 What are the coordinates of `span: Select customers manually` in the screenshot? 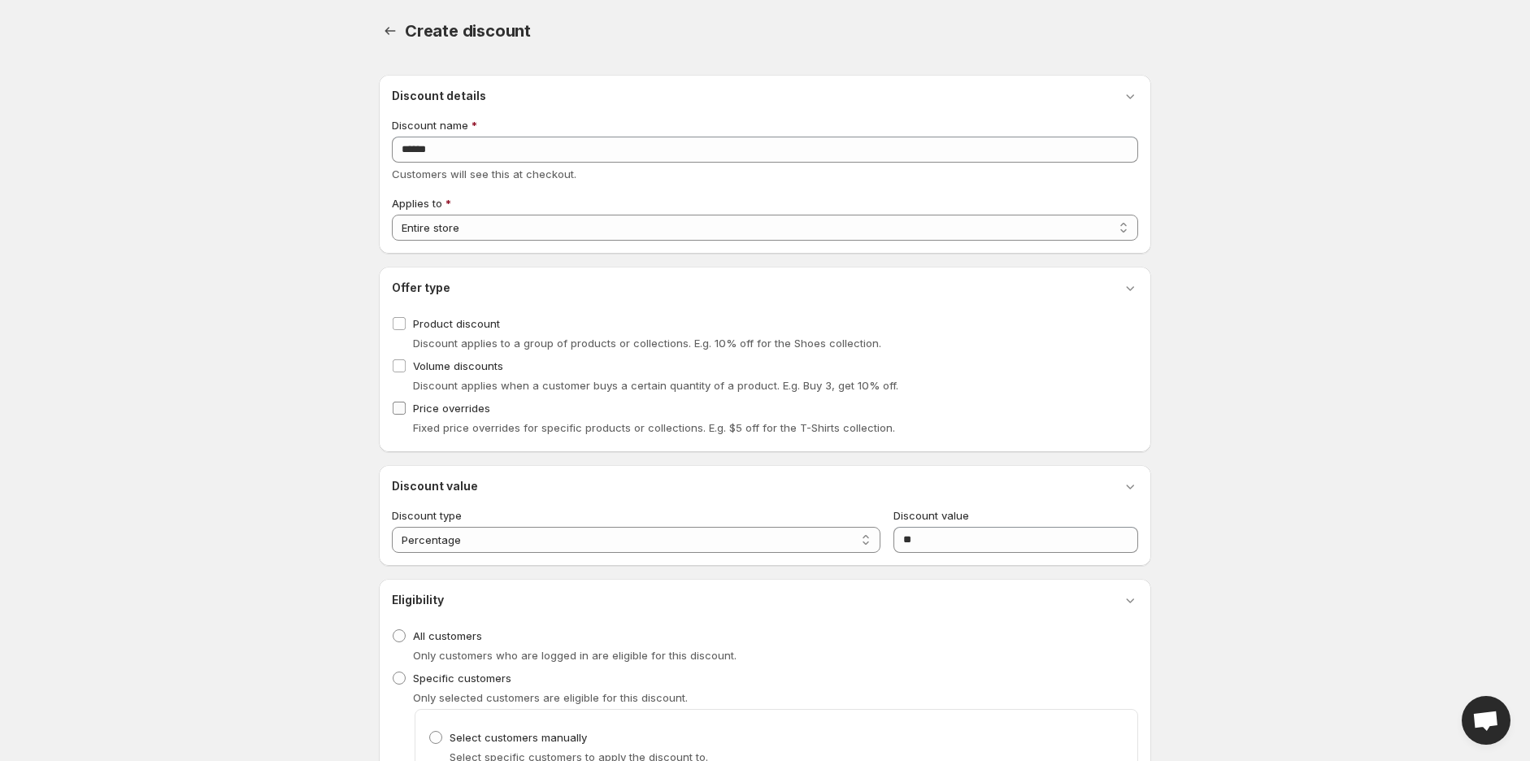 It's located at (518, 737).